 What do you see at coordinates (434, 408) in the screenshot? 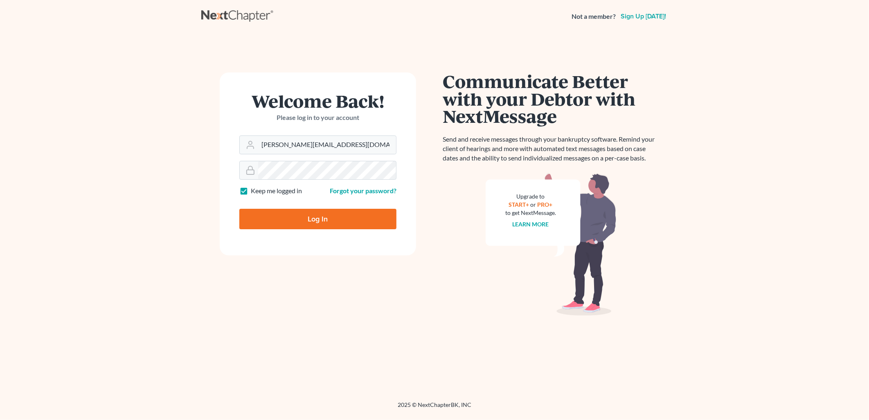
I see `div: 2025 © NextChapterBK, INC` at bounding box center [434, 408].